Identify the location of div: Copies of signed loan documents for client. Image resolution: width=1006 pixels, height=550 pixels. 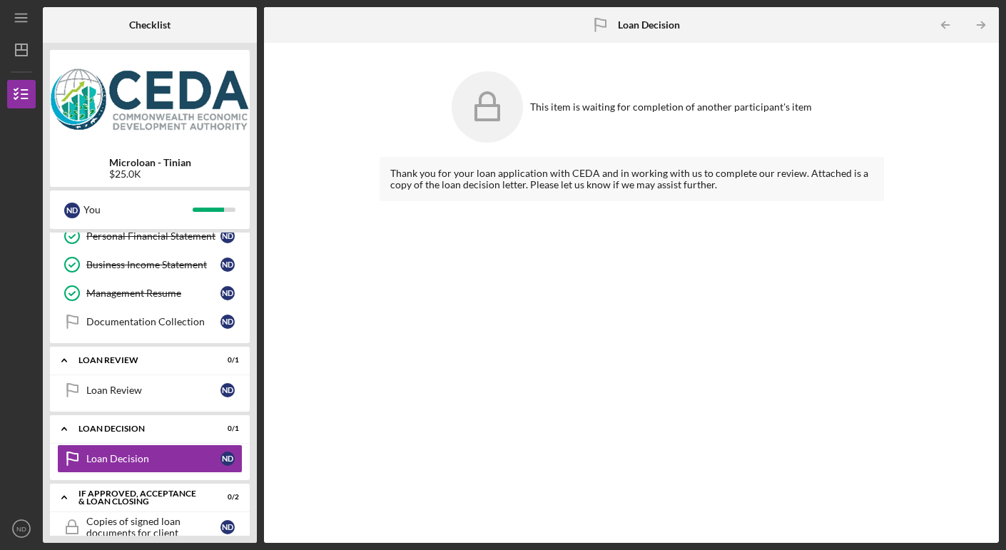
(153, 527).